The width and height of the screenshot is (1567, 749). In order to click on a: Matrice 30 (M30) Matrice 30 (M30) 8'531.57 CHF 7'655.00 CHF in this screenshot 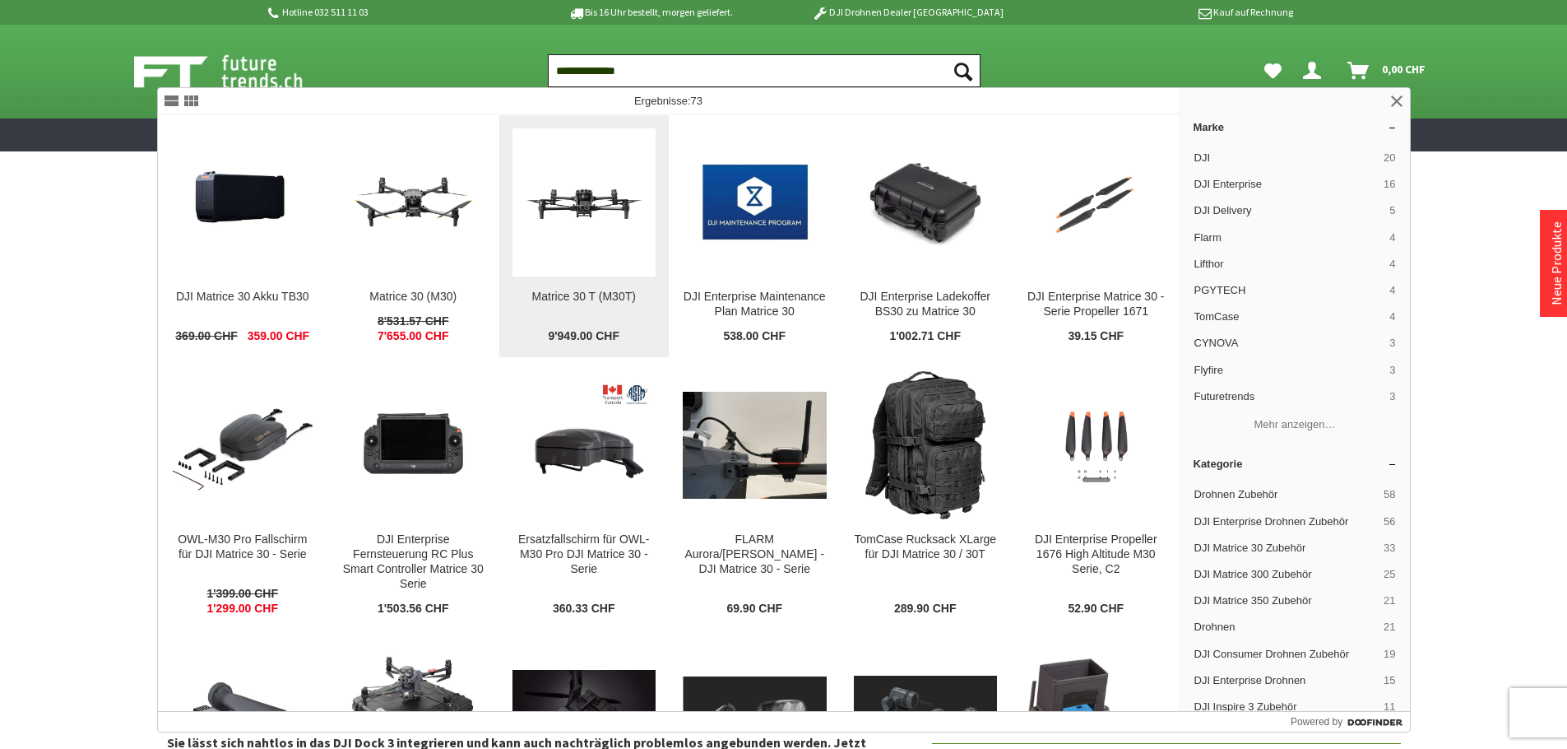, I will do `click(413, 236)`.